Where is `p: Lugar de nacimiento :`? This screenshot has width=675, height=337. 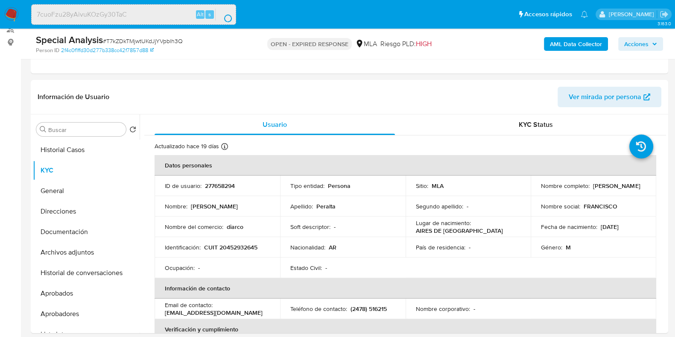
p: Lugar de nacimiento : is located at coordinates (443, 223).